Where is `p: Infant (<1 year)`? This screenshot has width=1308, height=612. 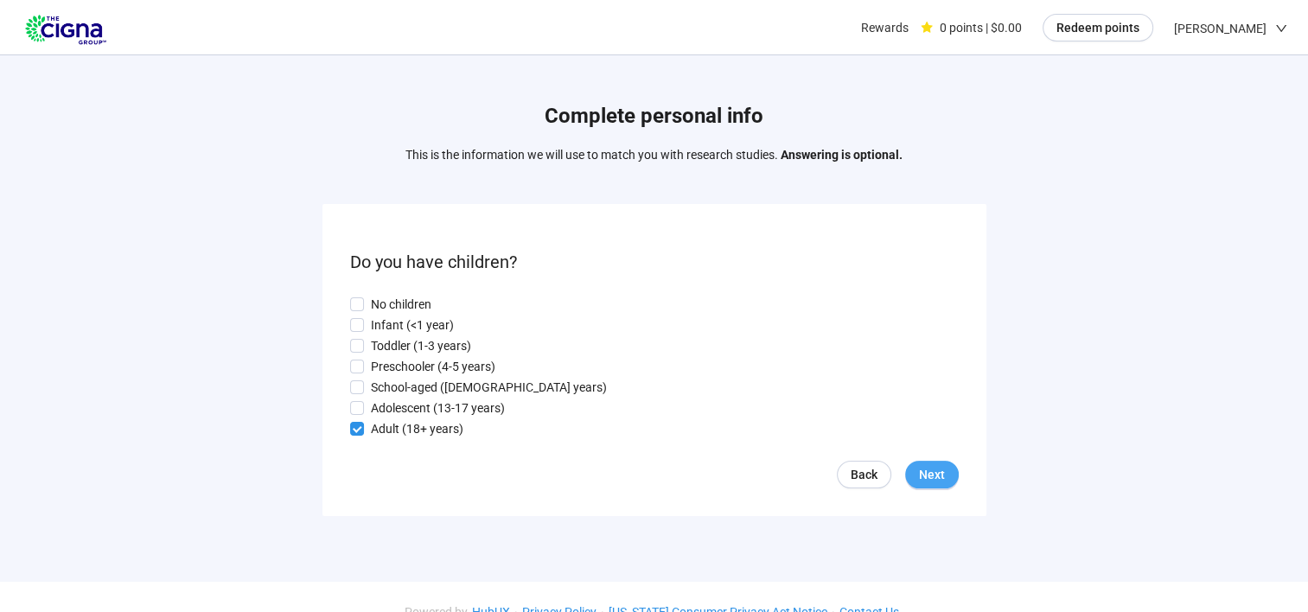 p: Infant (<1 year) is located at coordinates (412, 325).